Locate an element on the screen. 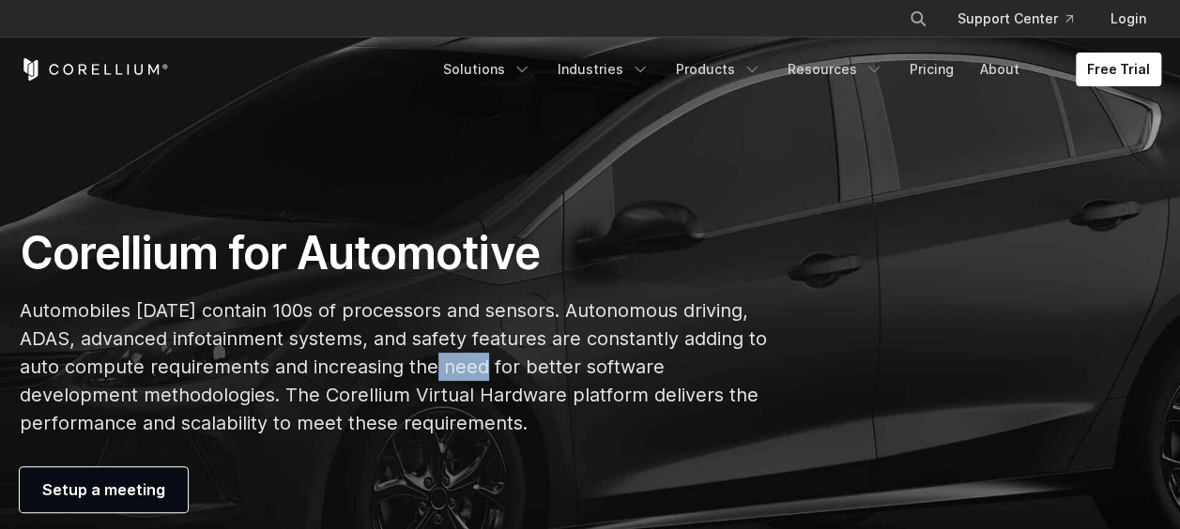 This screenshot has width=1180, height=529. a: About is located at coordinates (1013, 69).